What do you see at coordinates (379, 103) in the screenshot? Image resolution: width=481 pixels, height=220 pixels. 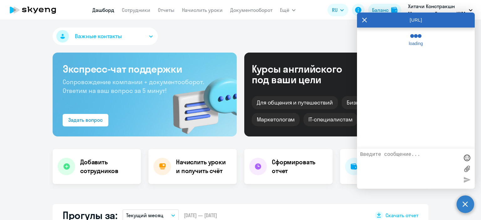 I see `div: Бизнес и командировки` at bounding box center [379, 103].